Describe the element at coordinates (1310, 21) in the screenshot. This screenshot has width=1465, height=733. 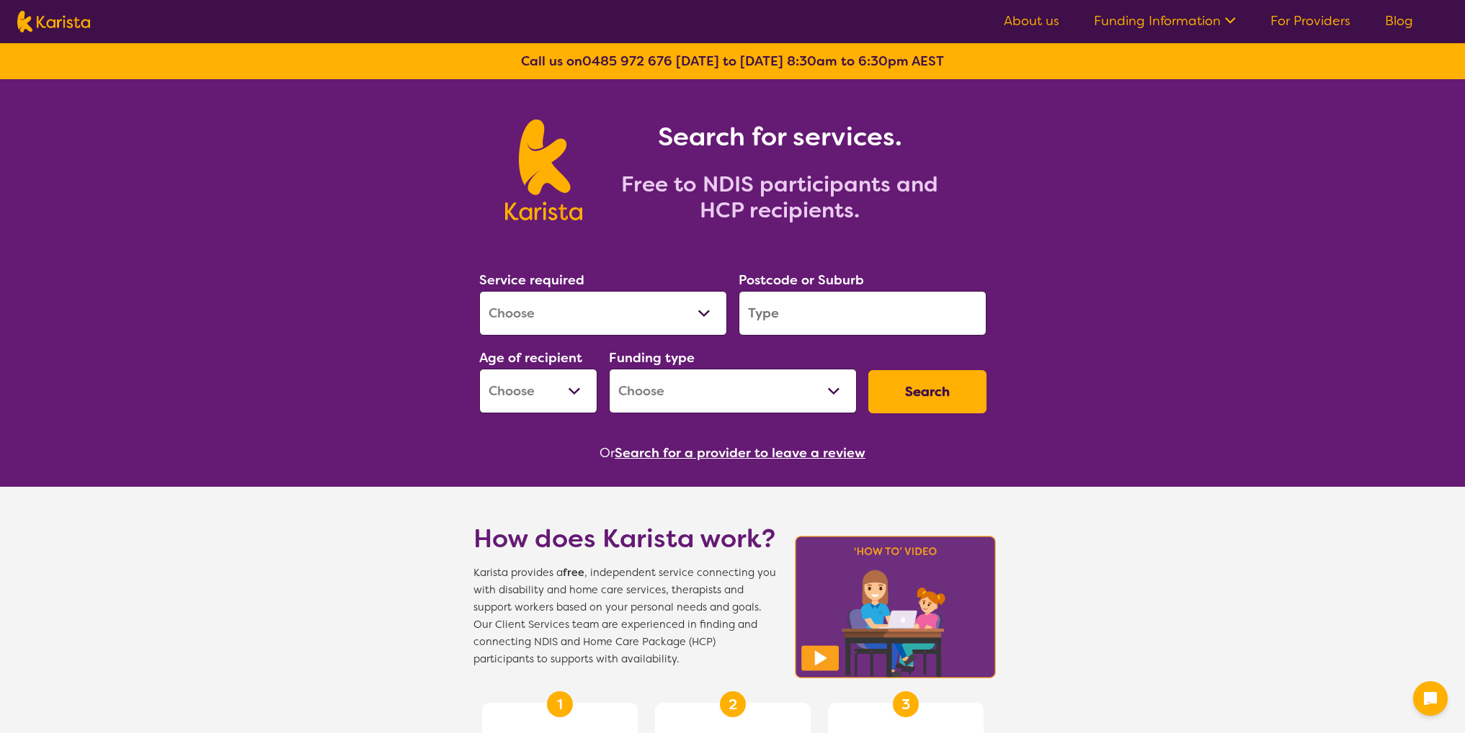
I see `a: For Providers` at that location.